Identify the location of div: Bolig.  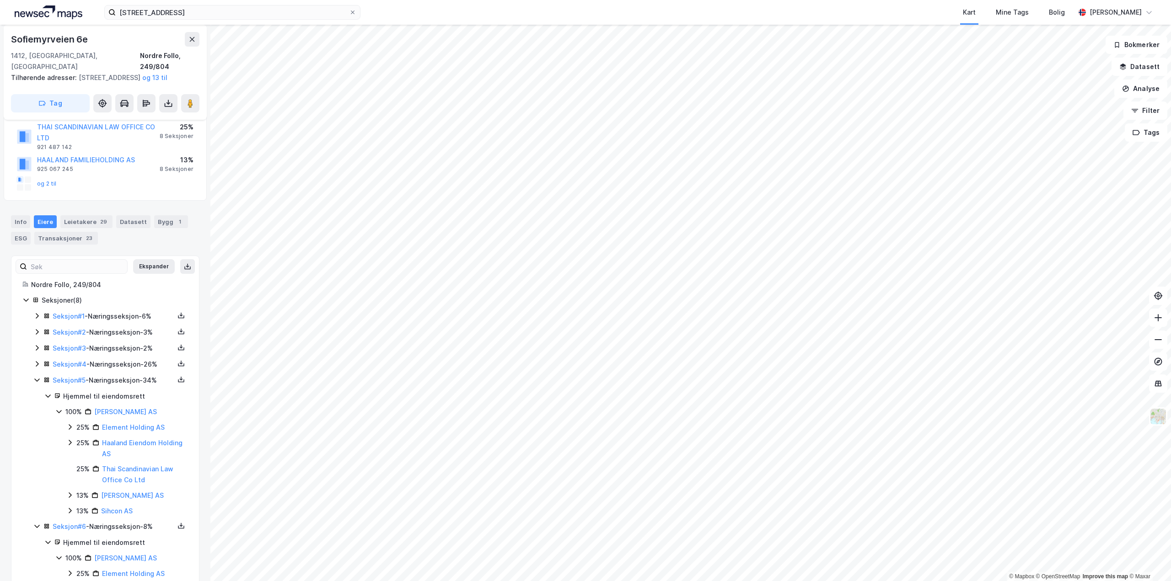
(1056, 12).